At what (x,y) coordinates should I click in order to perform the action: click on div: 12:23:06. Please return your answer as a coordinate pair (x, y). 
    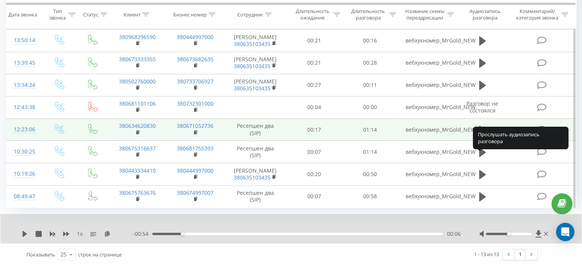
    Looking at the image, I should click on (24, 129).